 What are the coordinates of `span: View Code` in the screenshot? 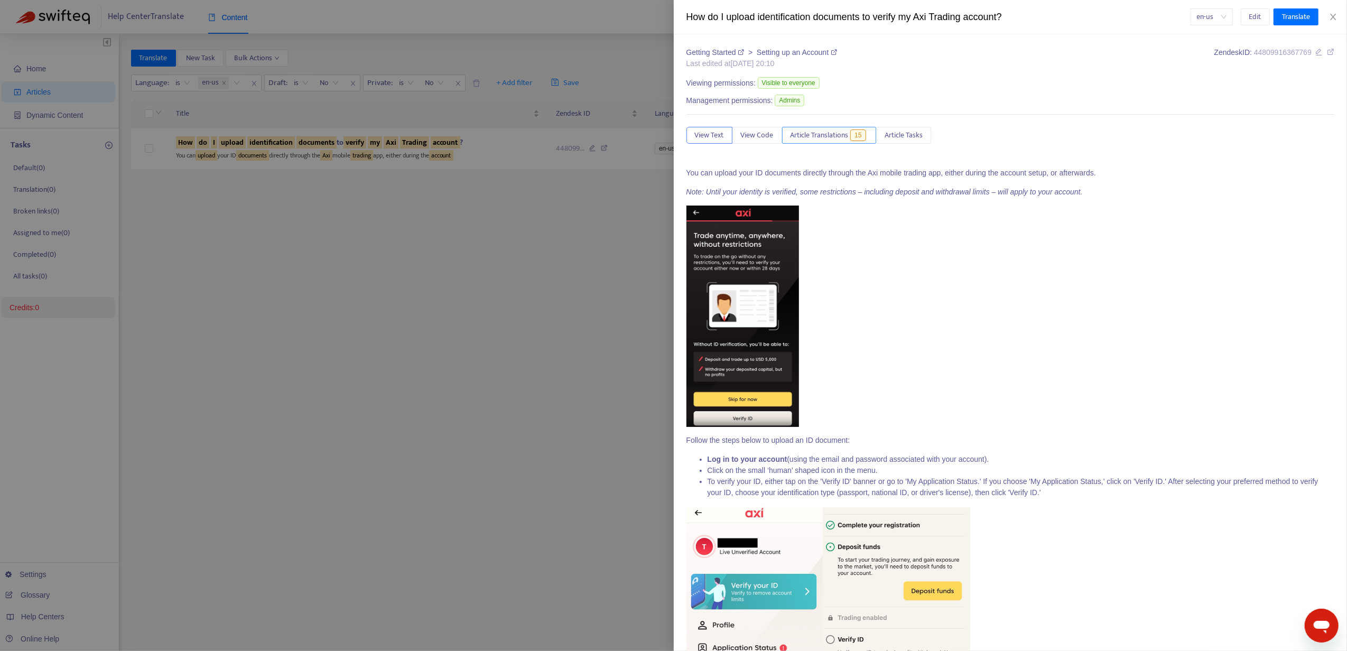 It's located at (757, 135).